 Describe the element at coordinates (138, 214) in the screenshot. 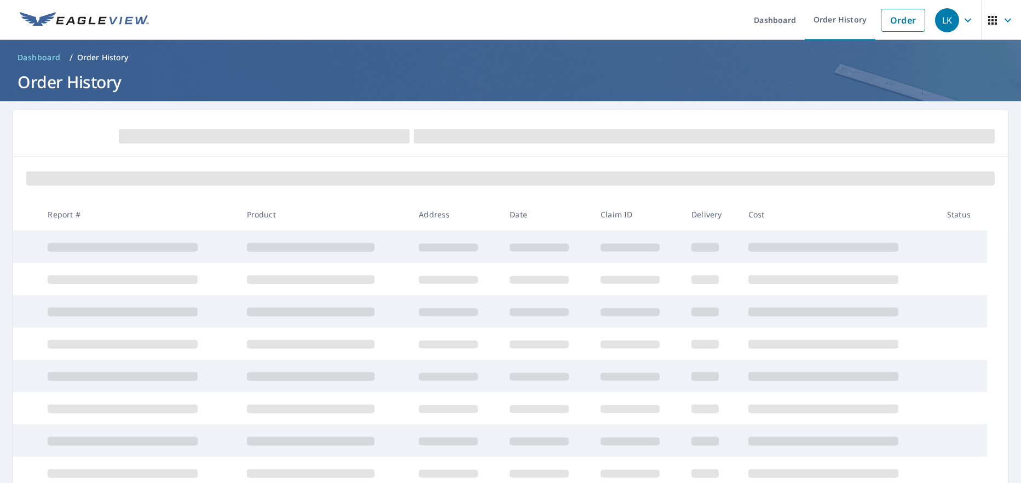

I see `th: Report #` at that location.